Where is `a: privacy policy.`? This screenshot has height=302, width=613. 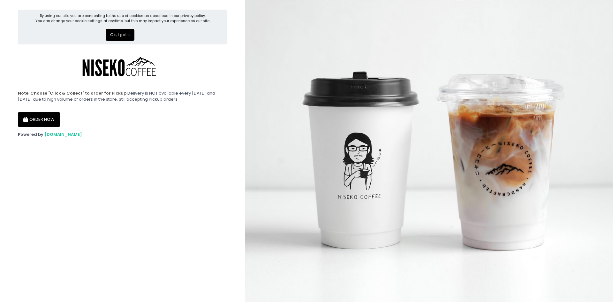
a: privacy policy. is located at coordinates (193, 16).